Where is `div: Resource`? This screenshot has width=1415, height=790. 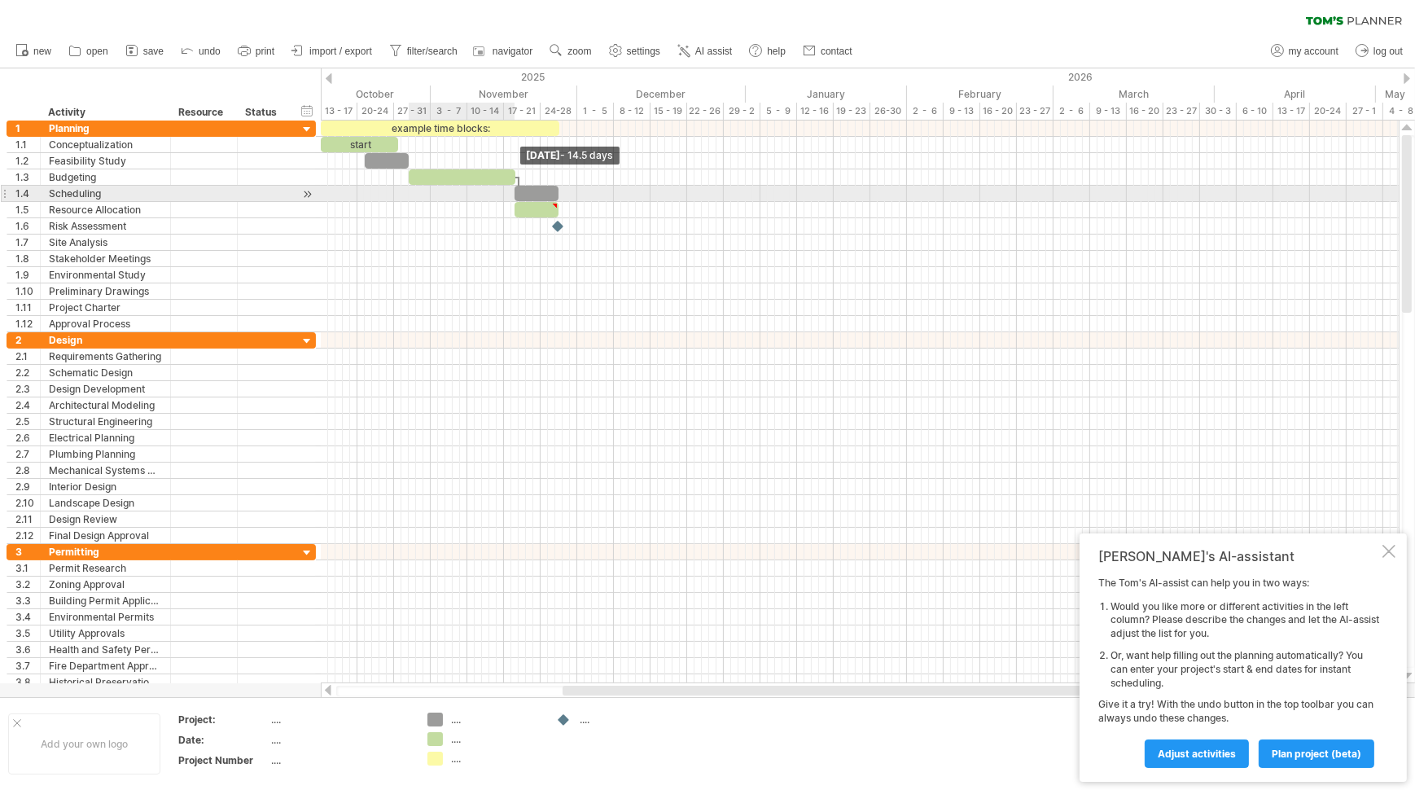 div: Resource is located at coordinates (203, 112).